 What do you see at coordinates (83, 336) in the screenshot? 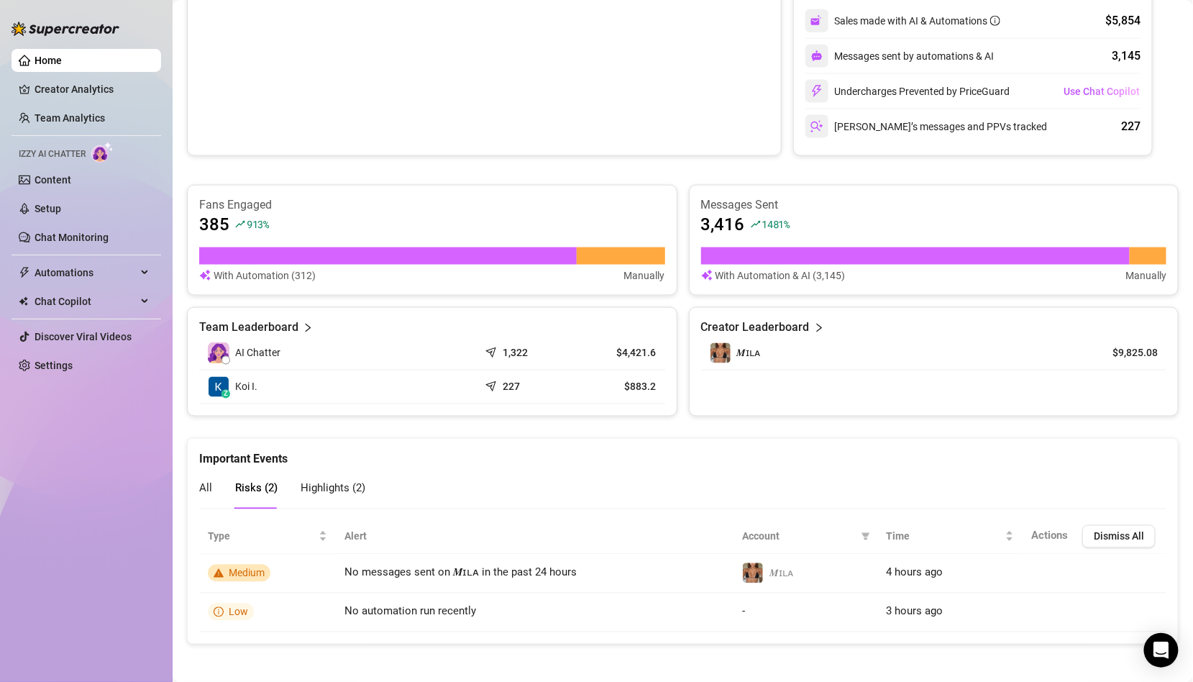
I see `a: Discover Viral Videos` at bounding box center [83, 336].